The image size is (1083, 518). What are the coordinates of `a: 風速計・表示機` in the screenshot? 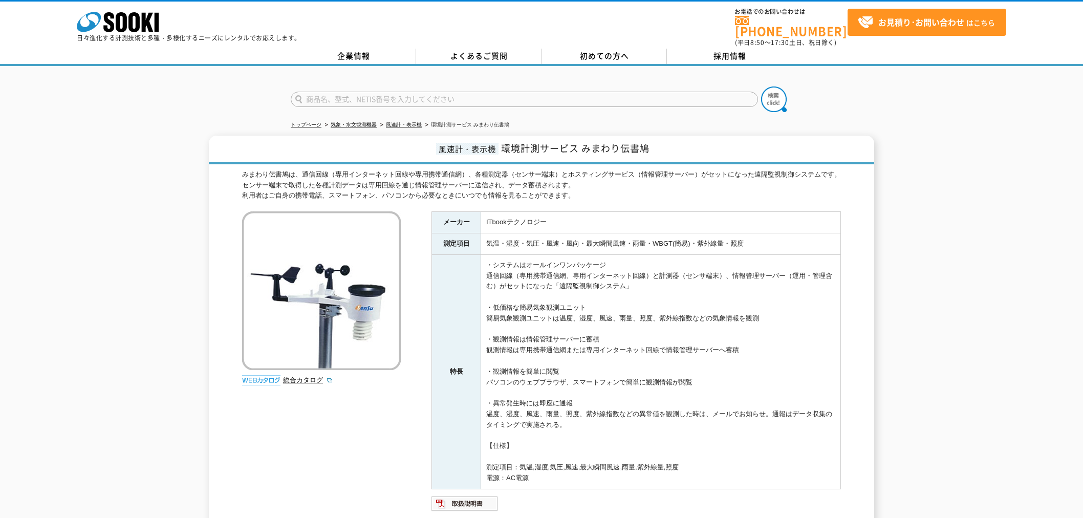 It's located at (404, 124).